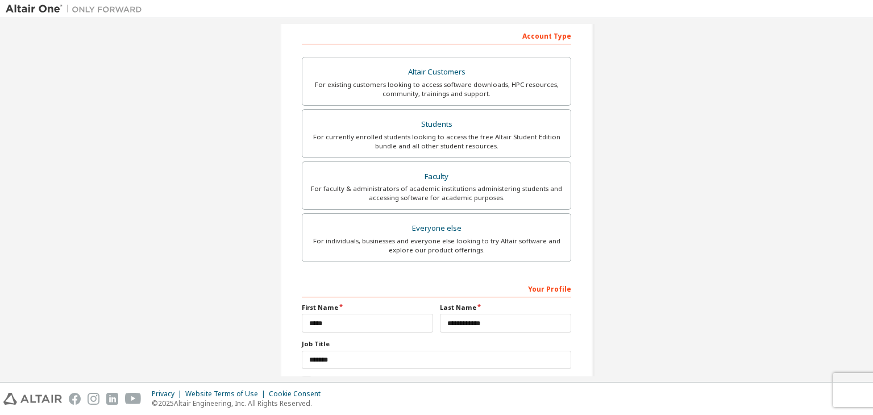 The image size is (873, 415). Describe the element at coordinates (391, 380) in the screenshot. I see `label: I accept the` at that location.